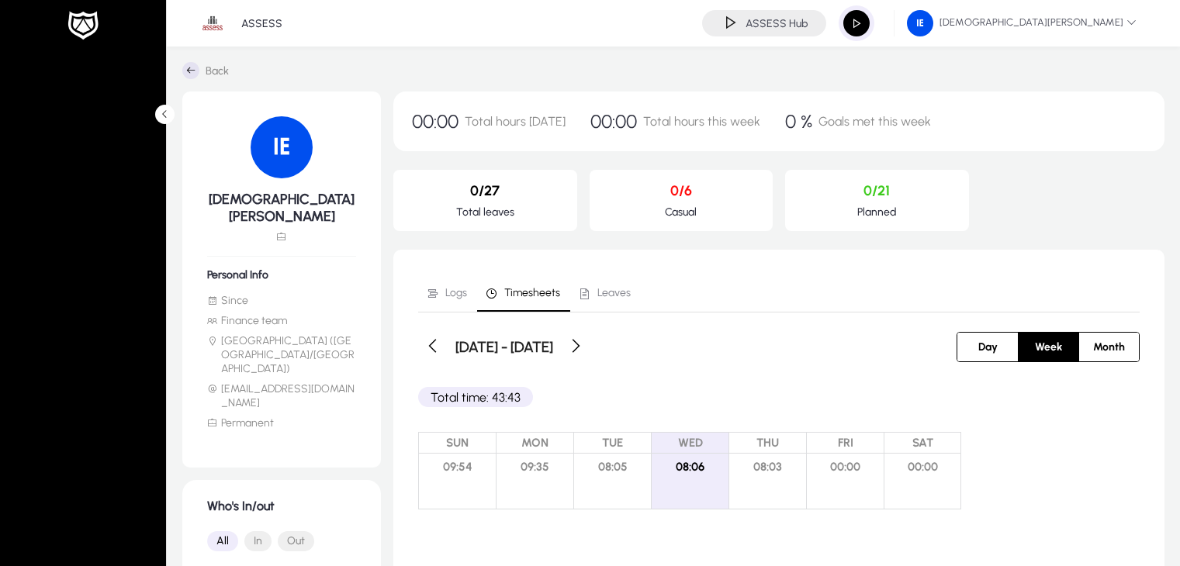 This screenshot has width=1180, height=566. I want to click on li: Finance team, so click(282, 321).